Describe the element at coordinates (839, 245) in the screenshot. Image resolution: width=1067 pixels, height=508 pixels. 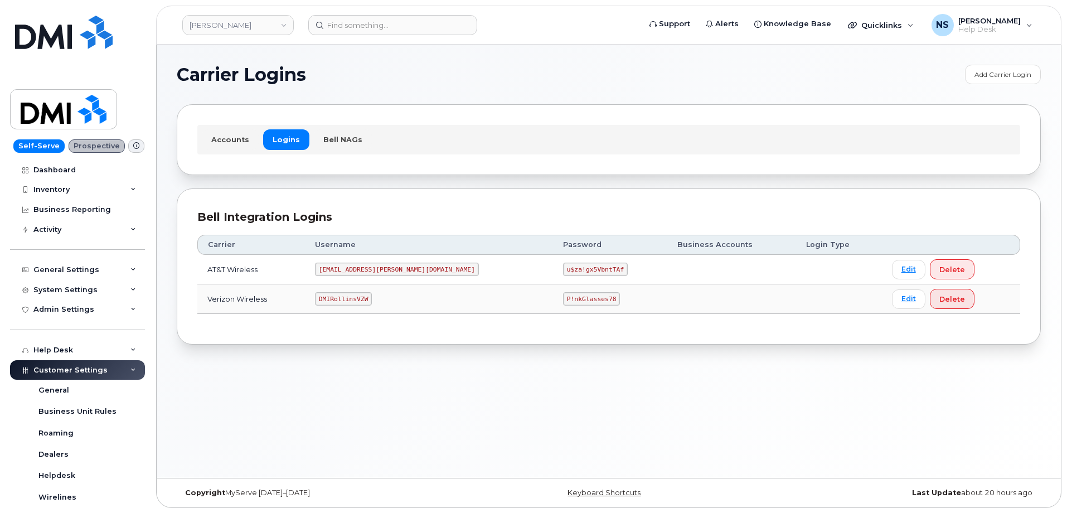
I see `th: Login Type` at that location.